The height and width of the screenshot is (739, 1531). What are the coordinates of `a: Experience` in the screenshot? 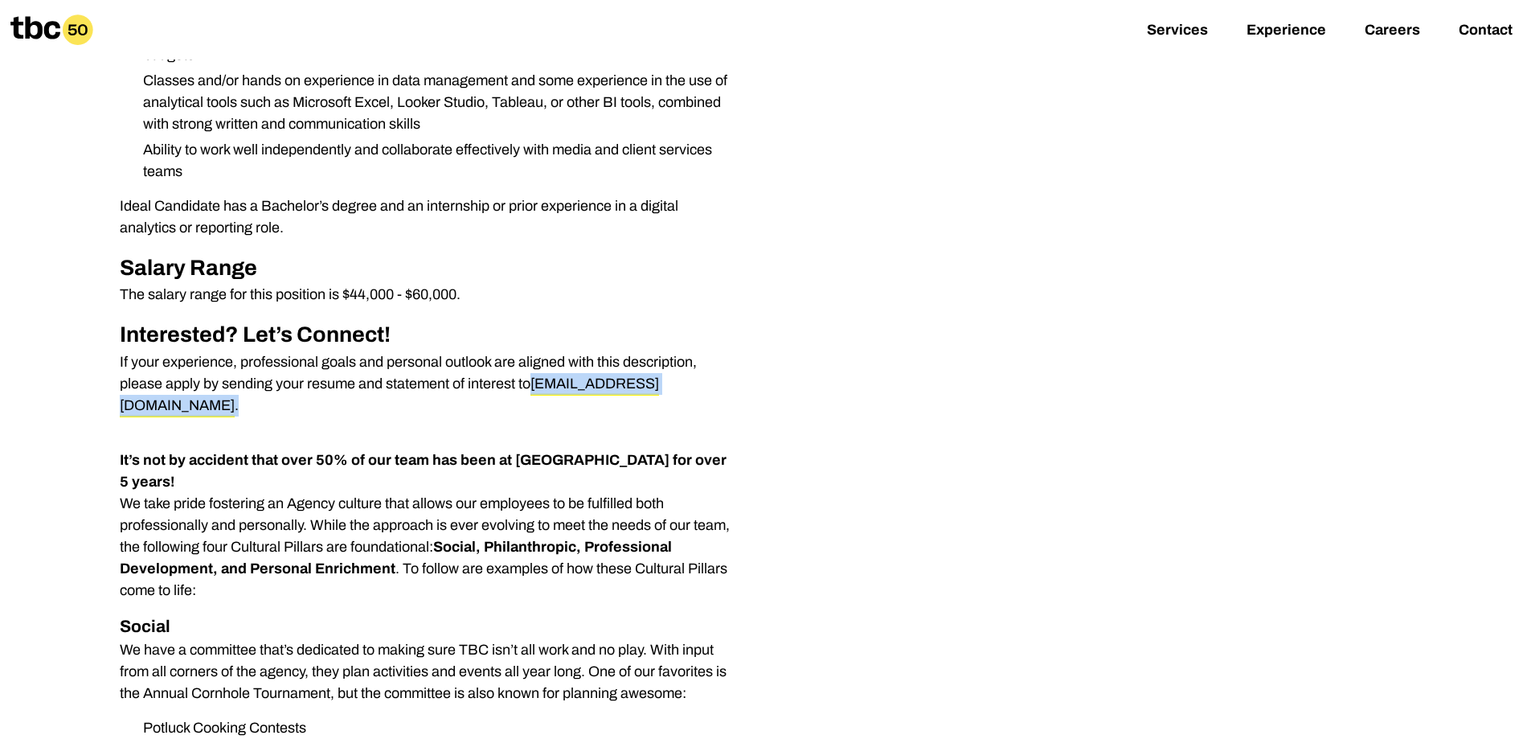 It's located at (1286, 31).